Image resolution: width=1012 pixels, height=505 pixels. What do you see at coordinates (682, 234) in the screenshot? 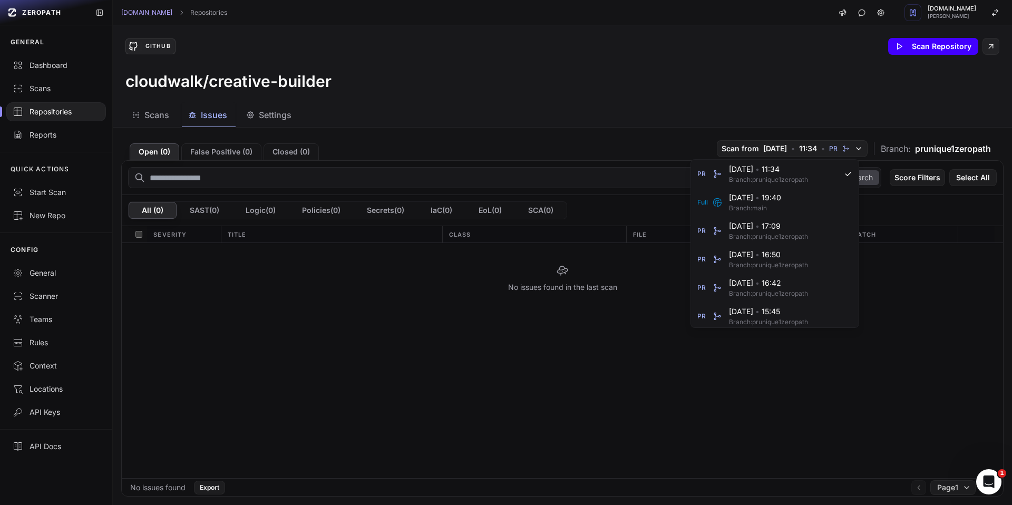
I see `div: File` at bounding box center [682, 234].